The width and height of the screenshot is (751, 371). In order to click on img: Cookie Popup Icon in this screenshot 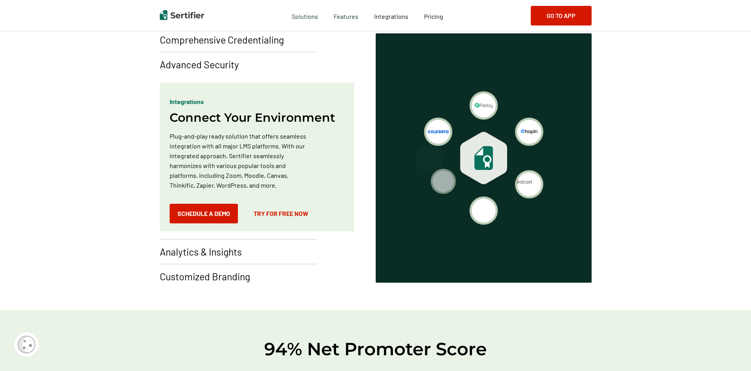, I will do `click(26, 344)`.